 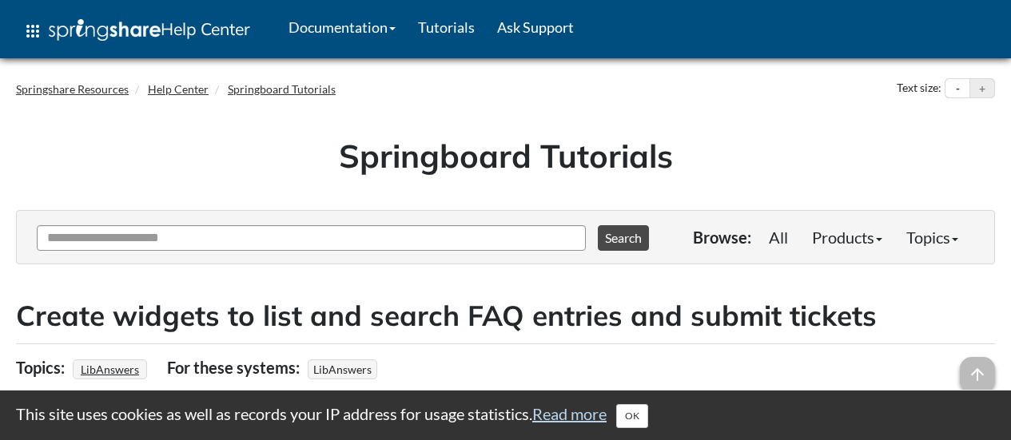 What do you see at coordinates (982, 89) in the screenshot?
I see `button: Increase text size` at bounding box center [982, 89].